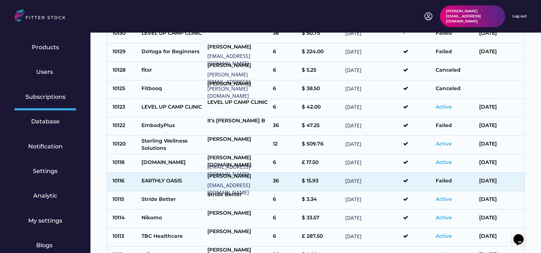  Describe the element at coordinates (173, 52) in the screenshot. I see `div: DoYoga for Beginners` at that location.